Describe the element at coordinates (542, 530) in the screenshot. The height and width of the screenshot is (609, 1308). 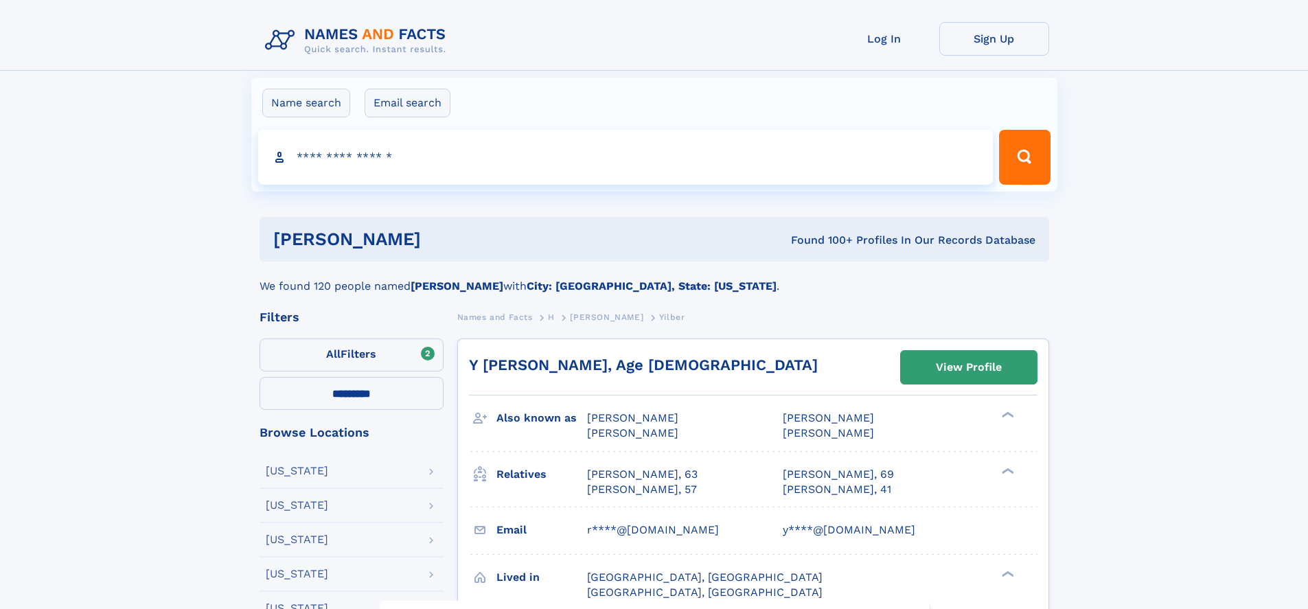
I see `h3: Email` at that location.